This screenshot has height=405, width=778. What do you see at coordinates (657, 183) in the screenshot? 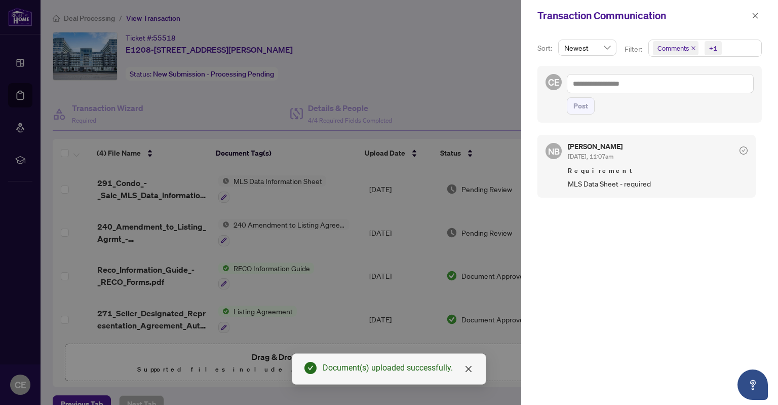
I see `span: MLS Data Sheet - required` at bounding box center [657, 183].